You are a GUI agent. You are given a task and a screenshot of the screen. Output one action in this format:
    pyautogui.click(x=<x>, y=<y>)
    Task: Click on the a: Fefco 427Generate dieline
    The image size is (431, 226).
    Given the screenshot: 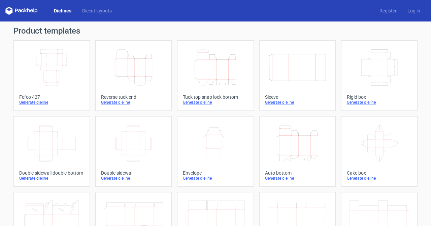 What is the action you would take?
    pyautogui.click(x=51, y=76)
    